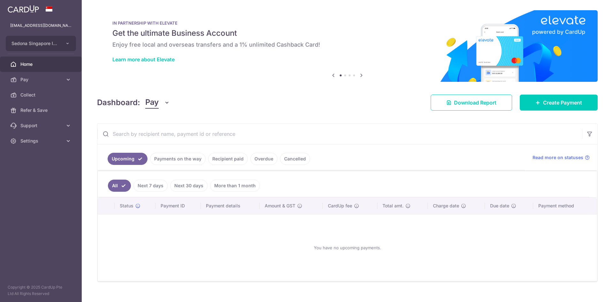 The height and width of the screenshot is (302, 613). I want to click on p: IN PARTNERSHIP WITH ELEVATE, so click(347, 23).